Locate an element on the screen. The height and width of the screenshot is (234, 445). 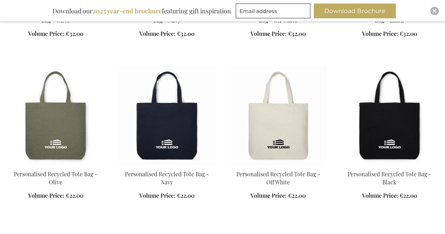
form: marketing offers and promotions is located at coordinates (274, 12).